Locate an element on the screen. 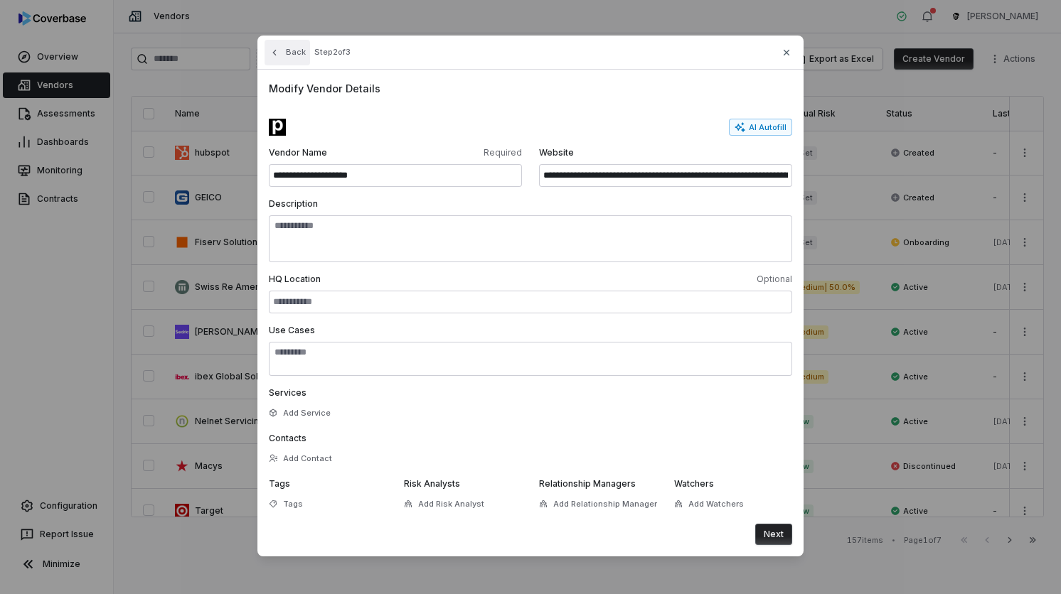  span: Relationship Managers is located at coordinates (587, 483).